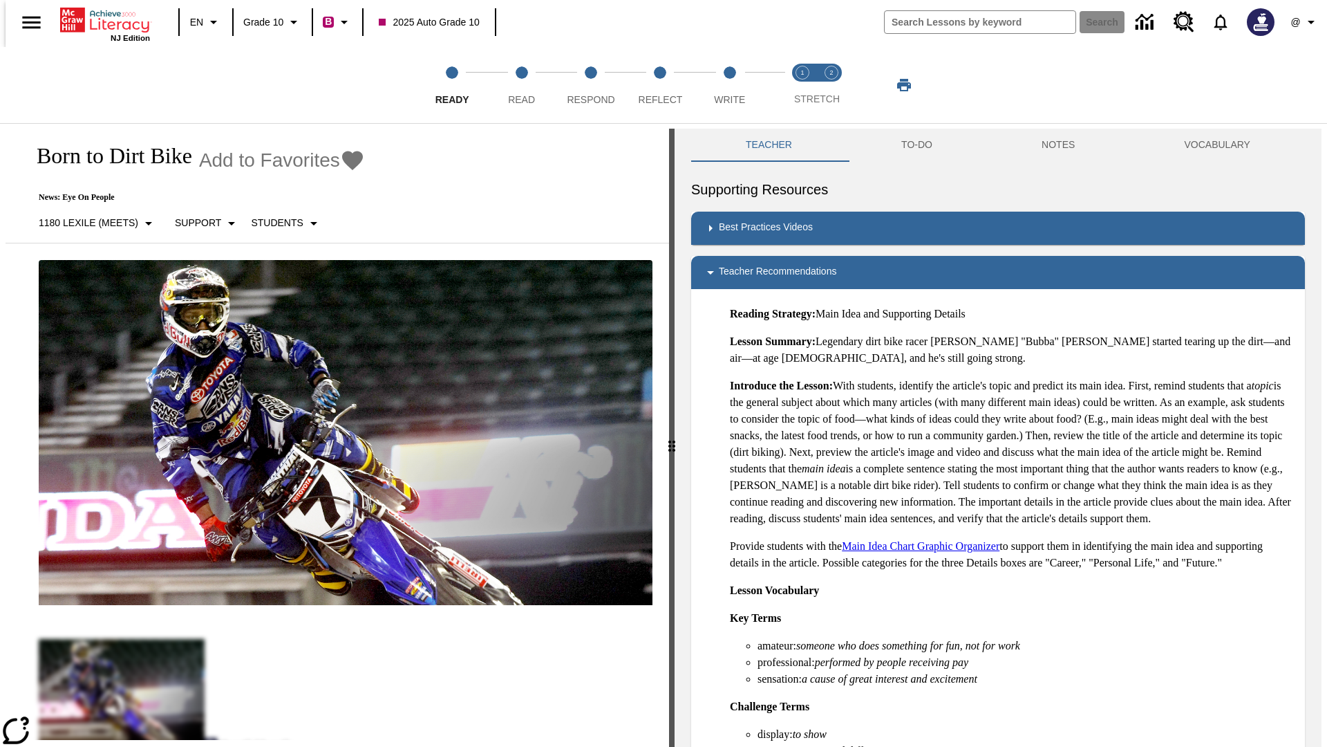 The height and width of the screenshot is (747, 1327). Describe the element at coordinates (1026, 662) in the screenshot. I see `li: professional:` at that location.